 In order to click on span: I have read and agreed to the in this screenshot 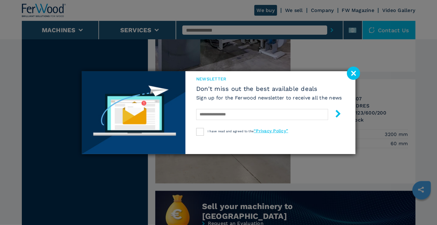, I will do `click(248, 131)`.